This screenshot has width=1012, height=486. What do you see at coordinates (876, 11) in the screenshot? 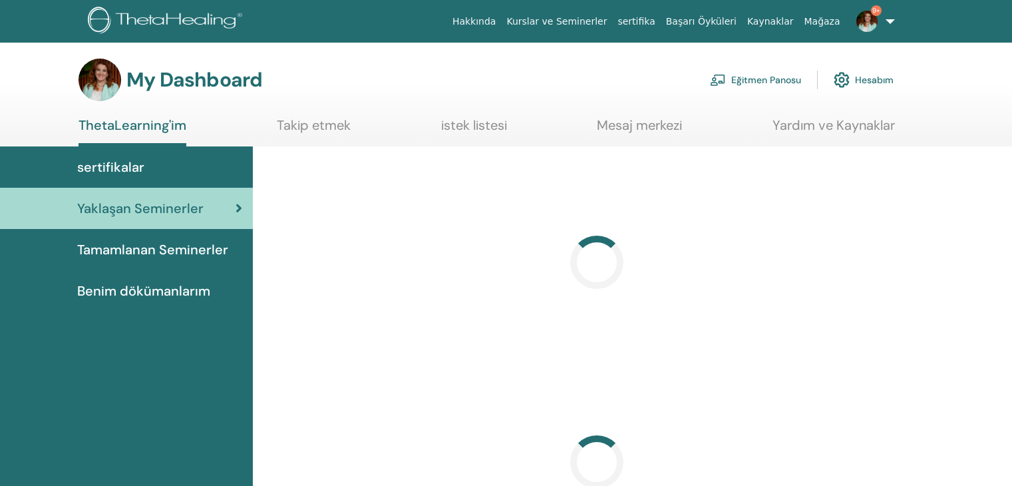
I see `span: 9+` at bounding box center [876, 11].